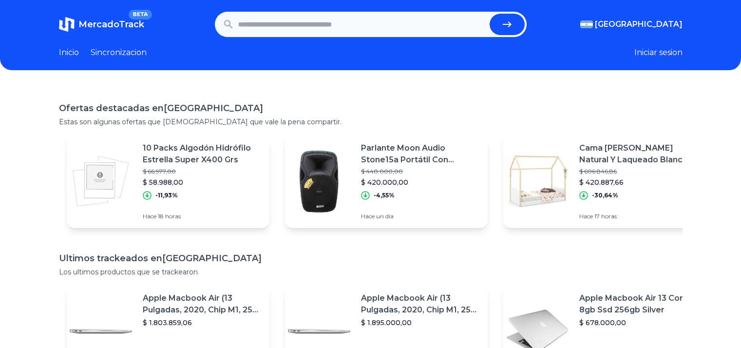  Describe the element at coordinates (202, 154) in the screenshot. I see `p: 10 Packs Algodón Hidrófilo Estrella Super X400 Grs` at that location.